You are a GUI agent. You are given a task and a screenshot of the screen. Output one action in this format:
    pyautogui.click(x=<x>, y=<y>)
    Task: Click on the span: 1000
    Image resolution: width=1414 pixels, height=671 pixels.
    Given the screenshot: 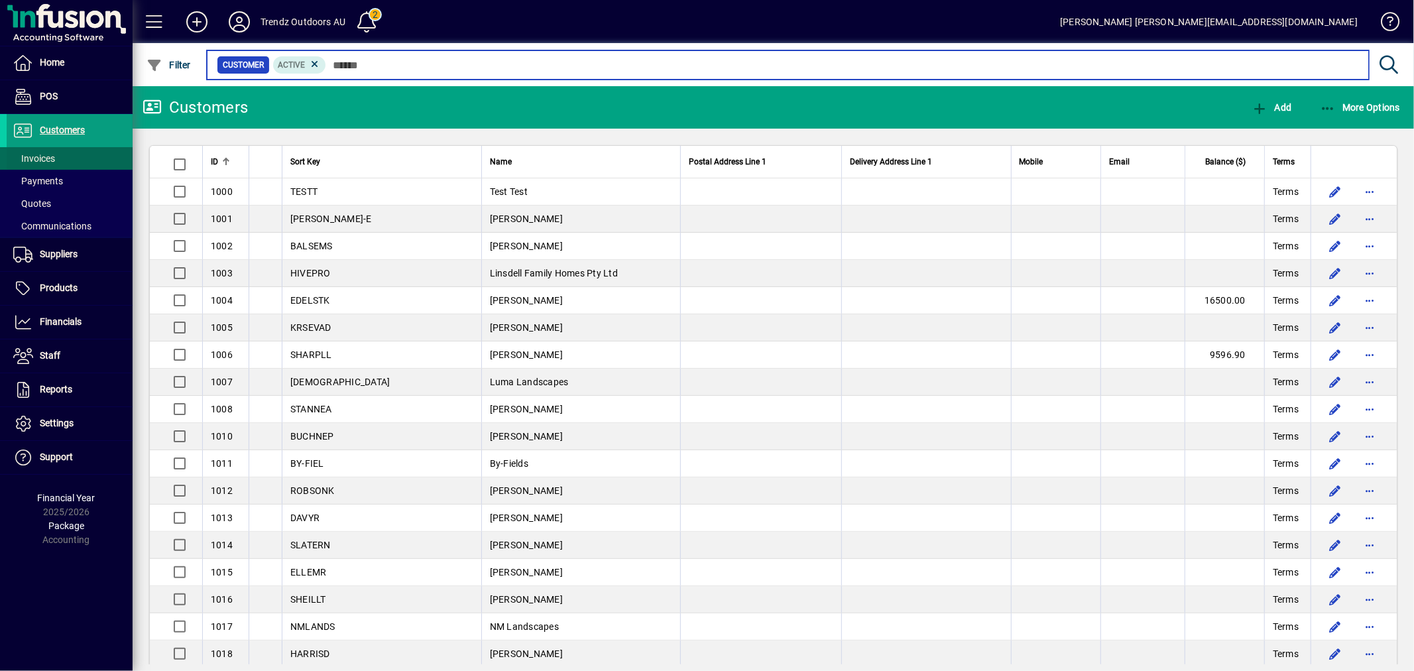 What is the action you would take?
    pyautogui.click(x=221, y=192)
    